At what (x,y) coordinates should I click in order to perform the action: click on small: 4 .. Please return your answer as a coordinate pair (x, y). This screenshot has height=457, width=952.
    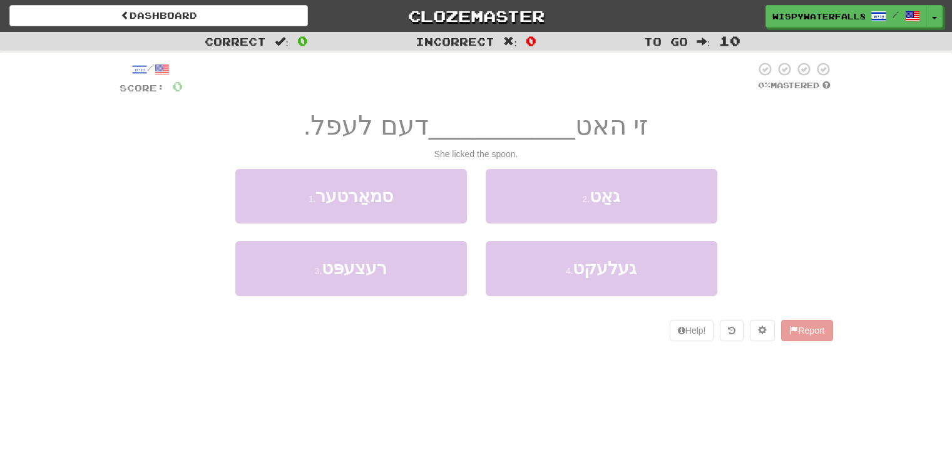
    Looking at the image, I should click on (569, 271).